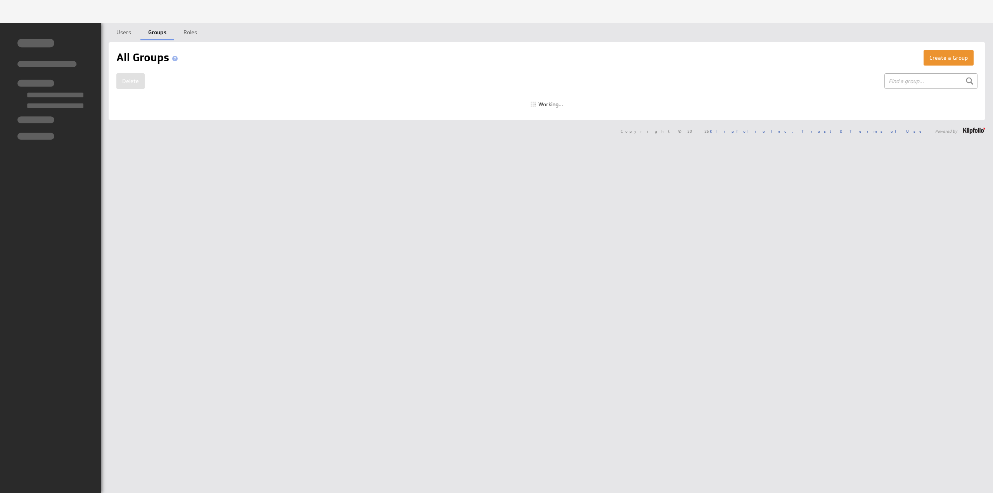  I want to click on h1: All Groups, so click(149, 58).